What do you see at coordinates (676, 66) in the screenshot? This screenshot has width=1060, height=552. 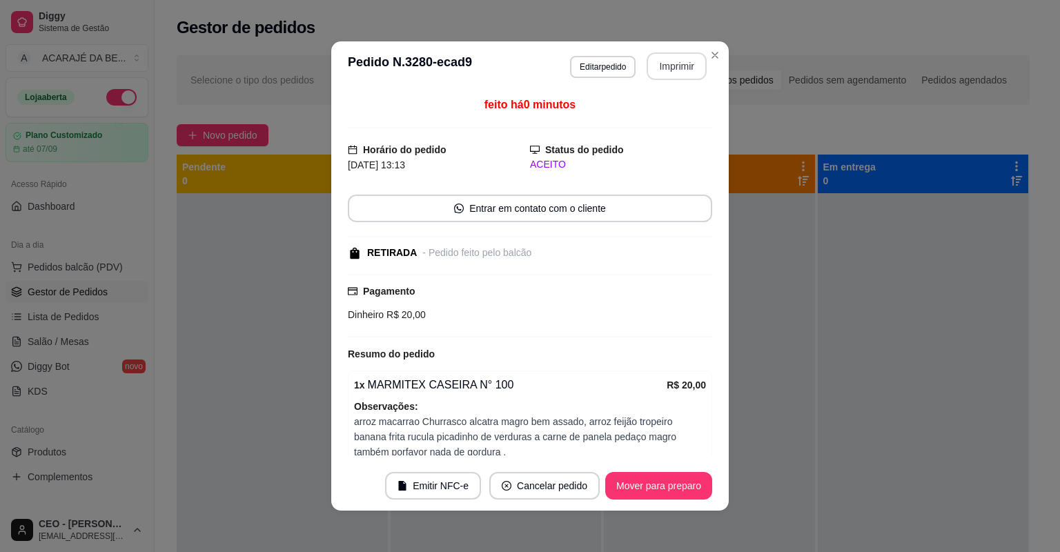 I see `button: Imprimir` at bounding box center [676, 66].